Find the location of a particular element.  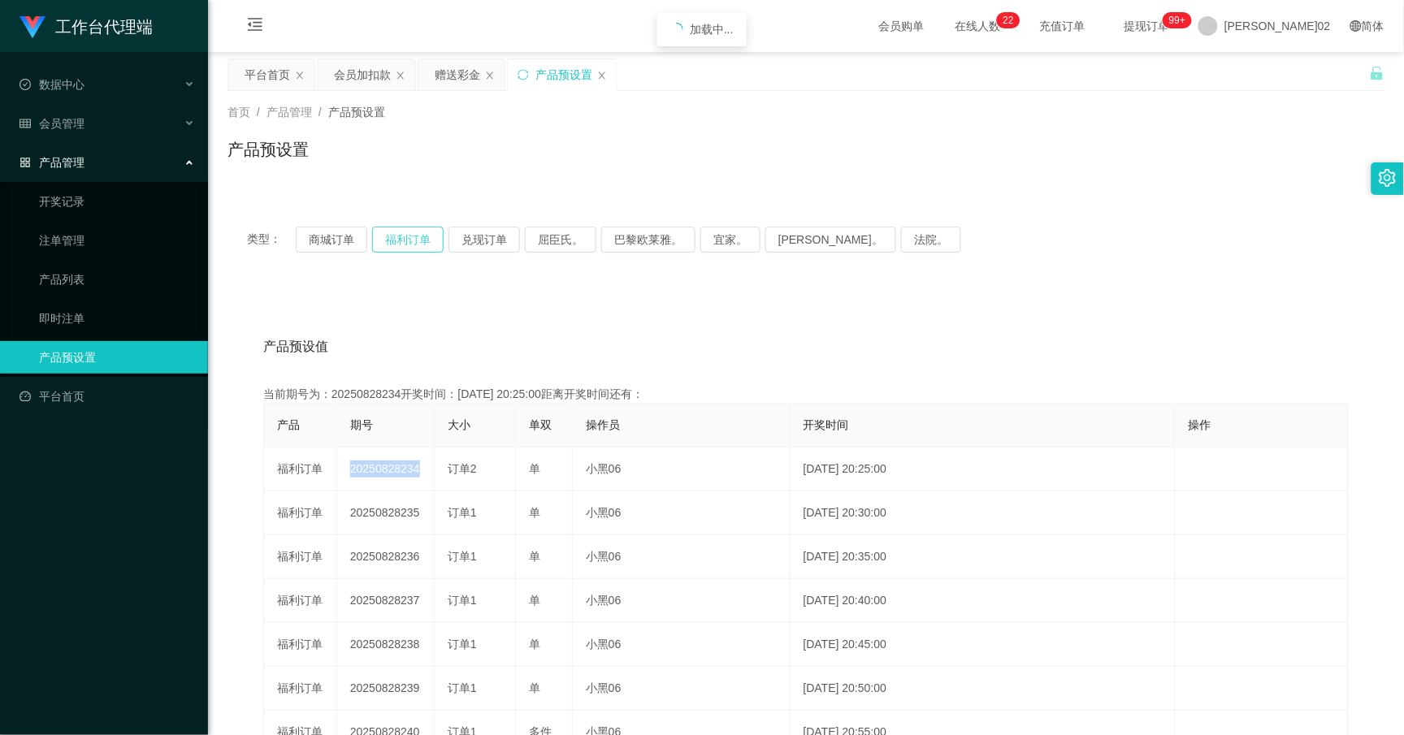

font: 充值订单 is located at coordinates (1062, 26).